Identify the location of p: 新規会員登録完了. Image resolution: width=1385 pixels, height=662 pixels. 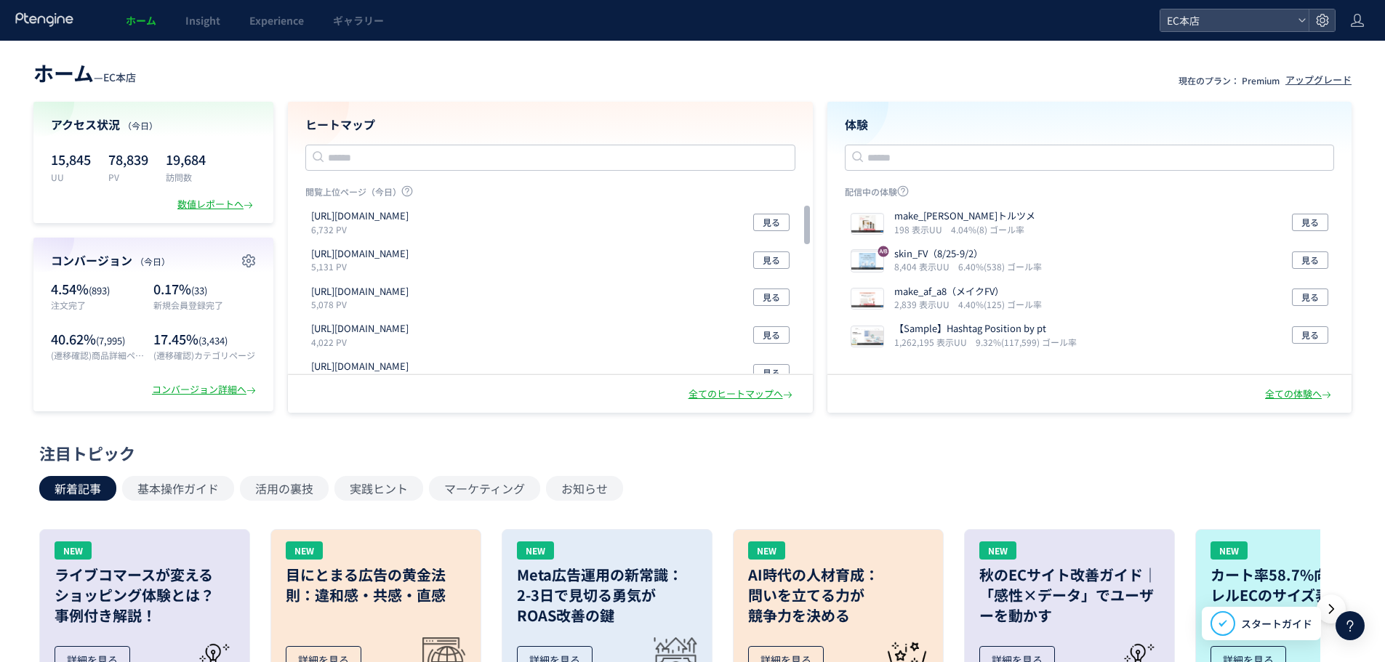
(204, 305).